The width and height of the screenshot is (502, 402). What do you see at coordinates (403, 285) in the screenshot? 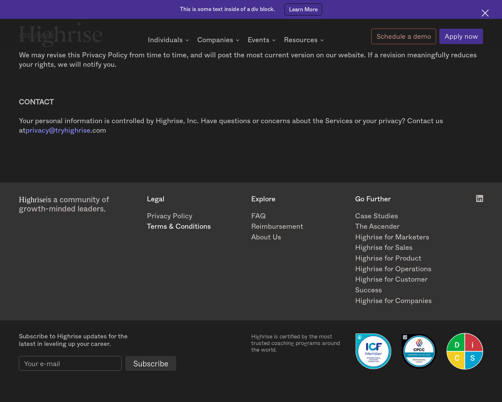
I see `a: Highrise for Customer Success` at bounding box center [403, 285].